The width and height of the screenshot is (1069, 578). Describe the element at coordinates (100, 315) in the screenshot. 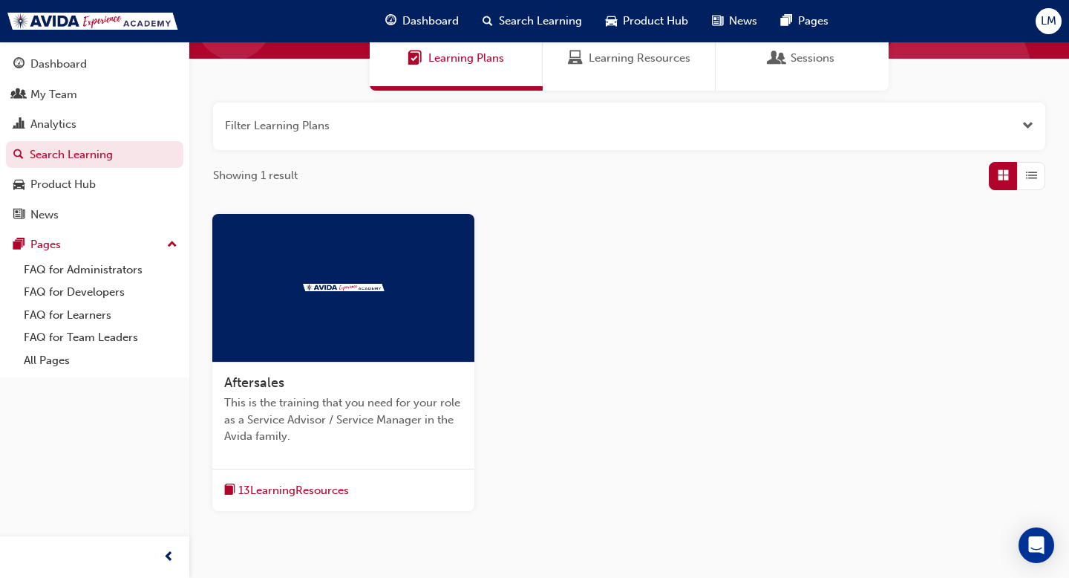

I see `a: FAQ for Learners` at that location.